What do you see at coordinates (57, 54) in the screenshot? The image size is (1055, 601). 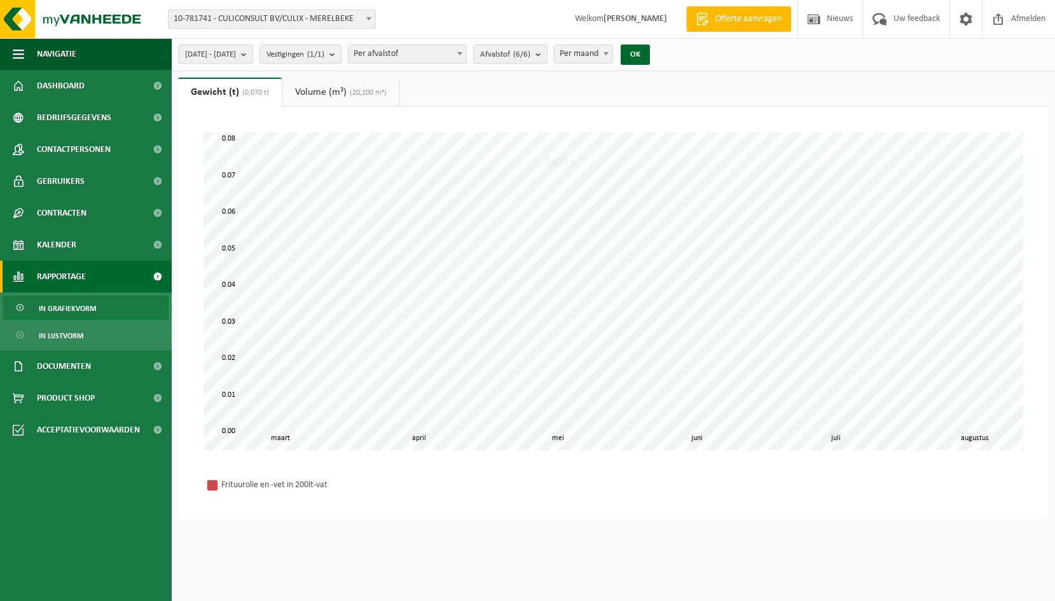 I see `span: Navigatie` at bounding box center [57, 54].